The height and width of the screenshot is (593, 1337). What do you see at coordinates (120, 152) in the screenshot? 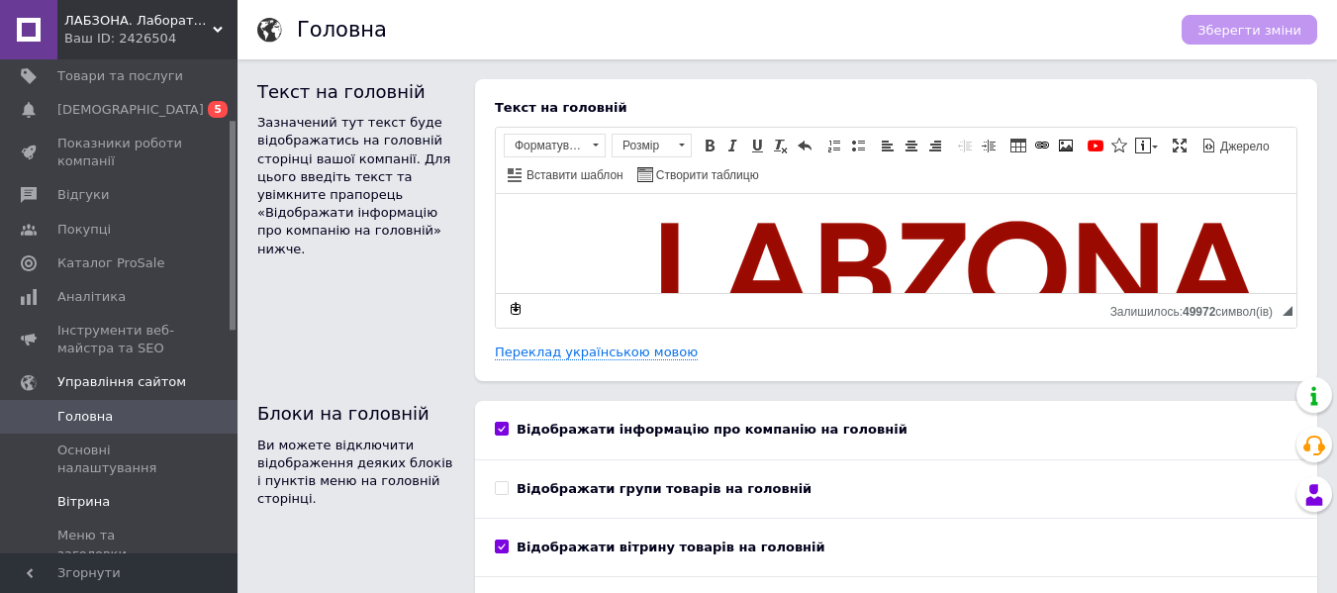
I see `span: Показники роботи компанії` at bounding box center [120, 152].